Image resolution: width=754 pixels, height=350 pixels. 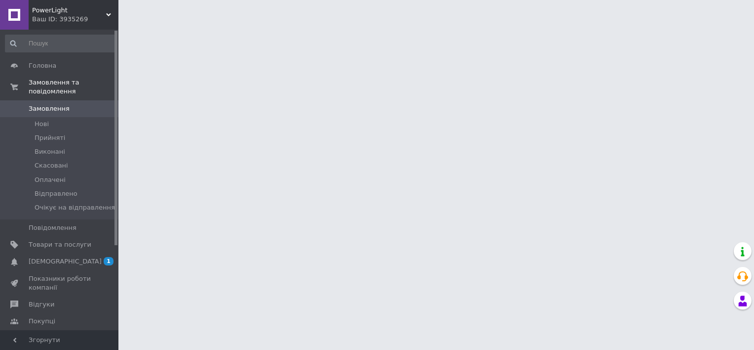 What do you see at coordinates (75, 19) in the screenshot?
I see `div: Ваш ID: 3935269` at bounding box center [75, 19].